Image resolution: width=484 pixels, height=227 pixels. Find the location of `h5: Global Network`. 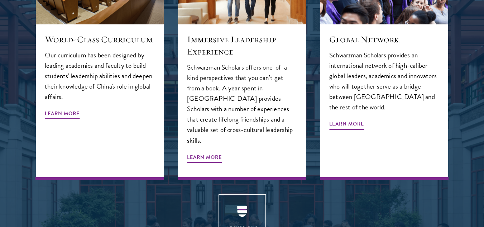

h5: Global Network is located at coordinates (384, 39).